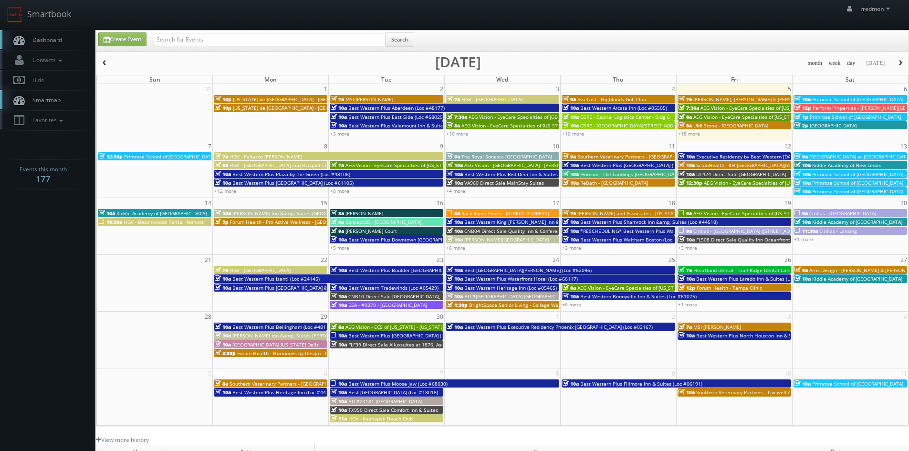 The width and height of the screenshot is (909, 451). Describe the element at coordinates (755, 279) in the screenshot. I see `span: Best Western Plus Laredo Inn & Suites (Loc #44702)` at that location.